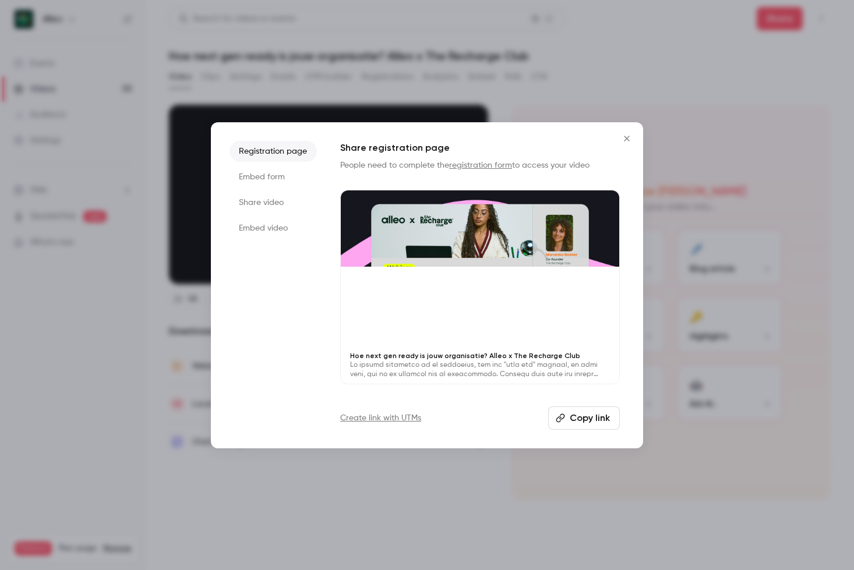 This screenshot has height=570, width=854. Describe the element at coordinates (627, 139) in the screenshot. I see `button: Close` at that location.